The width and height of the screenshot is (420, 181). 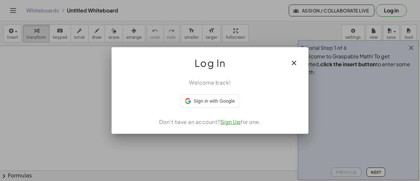 I want to click on span: Log In, so click(x=210, y=63).